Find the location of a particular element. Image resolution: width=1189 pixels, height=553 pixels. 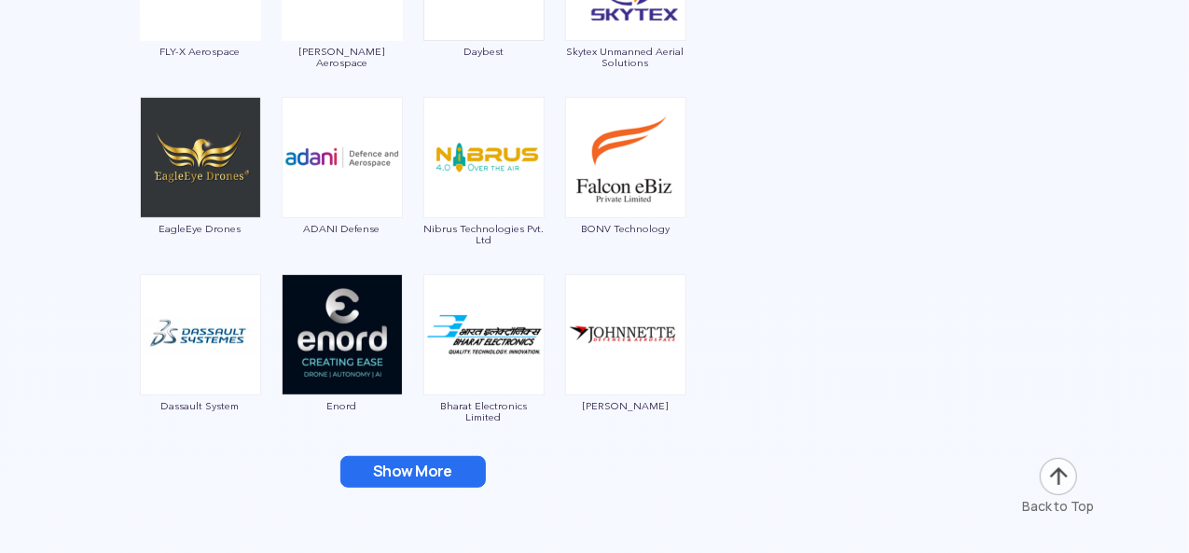

img: ic_johnnette.png is located at coordinates (626, 335).